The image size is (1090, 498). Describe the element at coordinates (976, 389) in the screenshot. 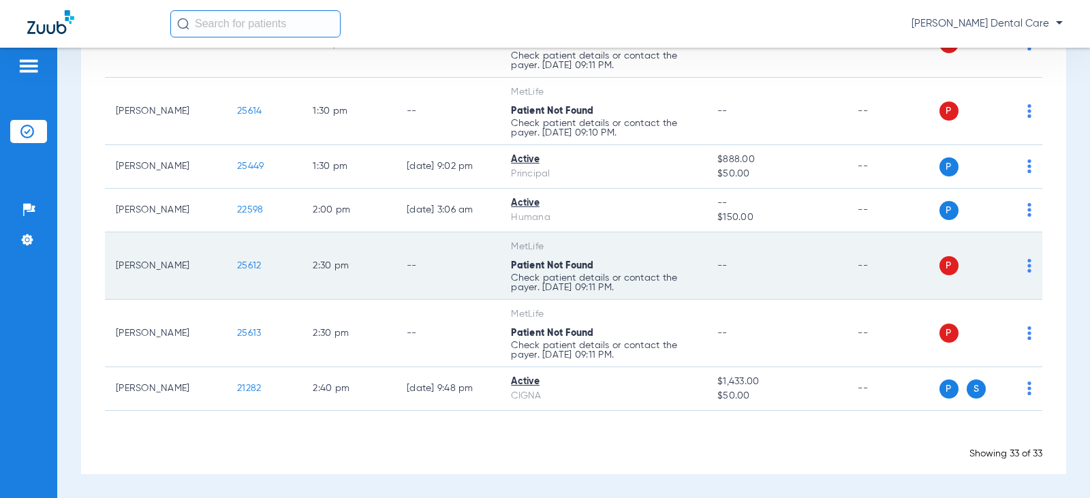

I see `span: S` at that location.